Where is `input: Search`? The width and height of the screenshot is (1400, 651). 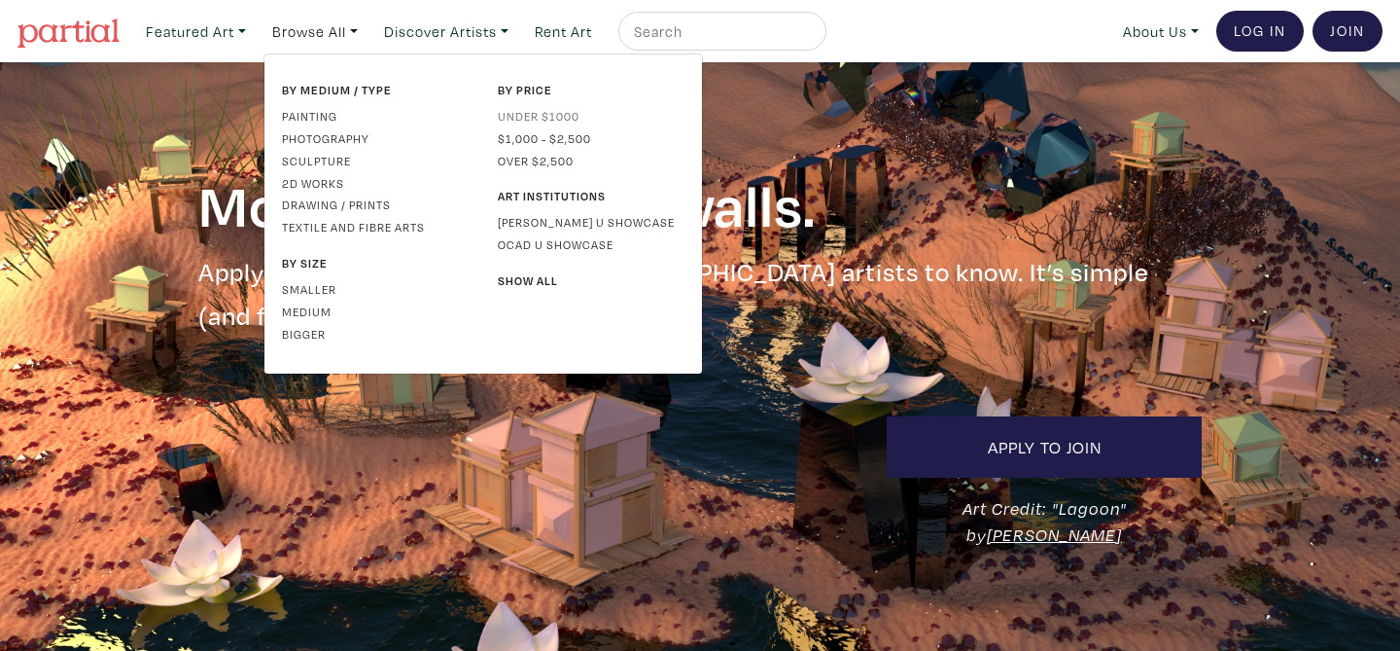 input: Search is located at coordinates (720, 31).